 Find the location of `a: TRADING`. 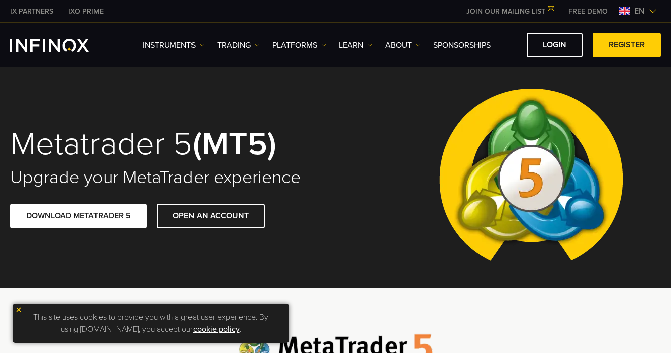

a: TRADING is located at coordinates (238, 45).